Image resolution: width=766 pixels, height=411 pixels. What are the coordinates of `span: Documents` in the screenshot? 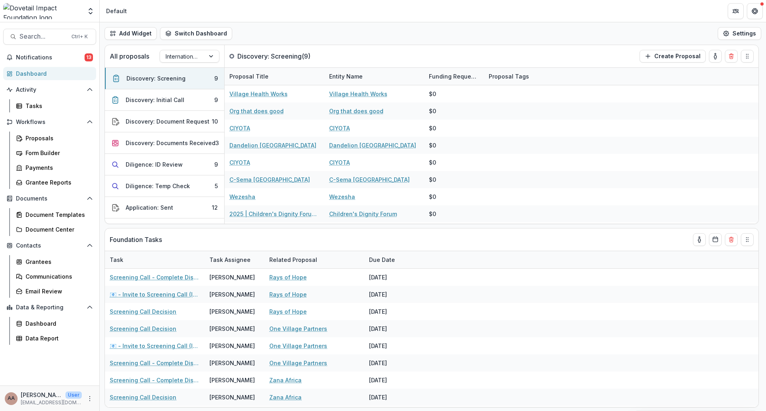 It's located at (49, 199).